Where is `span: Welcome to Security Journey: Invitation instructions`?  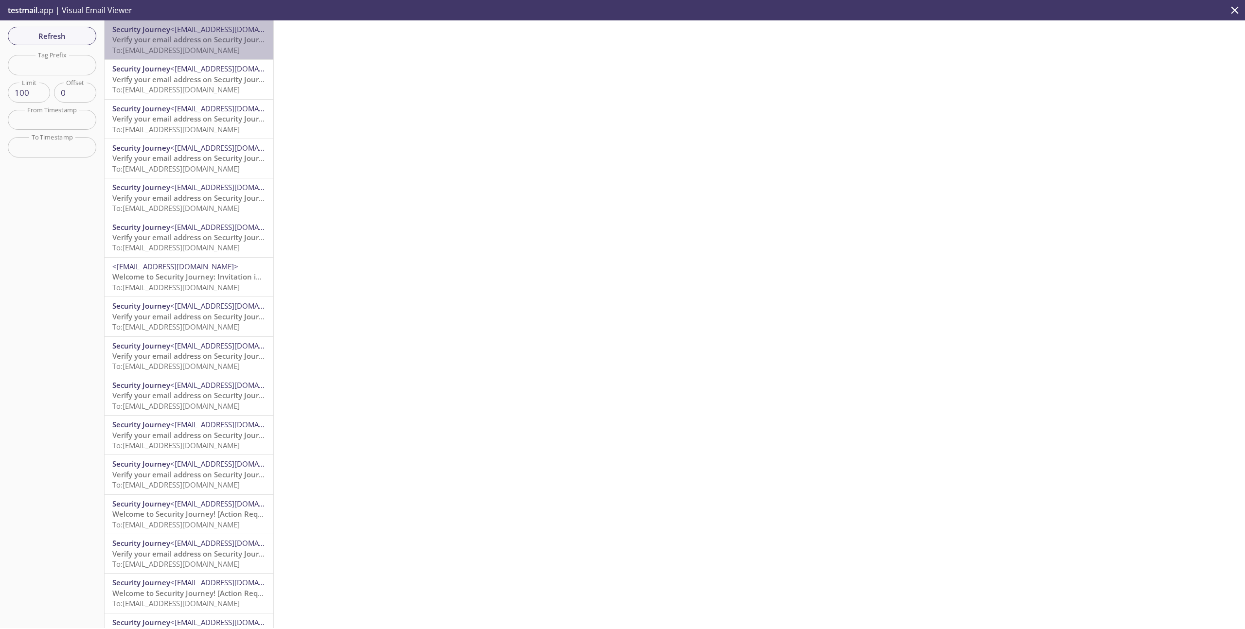
span: Welcome to Security Journey: Invitation instructions is located at coordinates (204, 277).